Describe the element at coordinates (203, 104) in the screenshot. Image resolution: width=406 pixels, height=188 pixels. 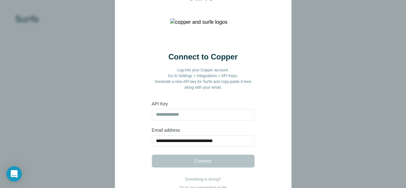
I see `label: API Key` at that location.